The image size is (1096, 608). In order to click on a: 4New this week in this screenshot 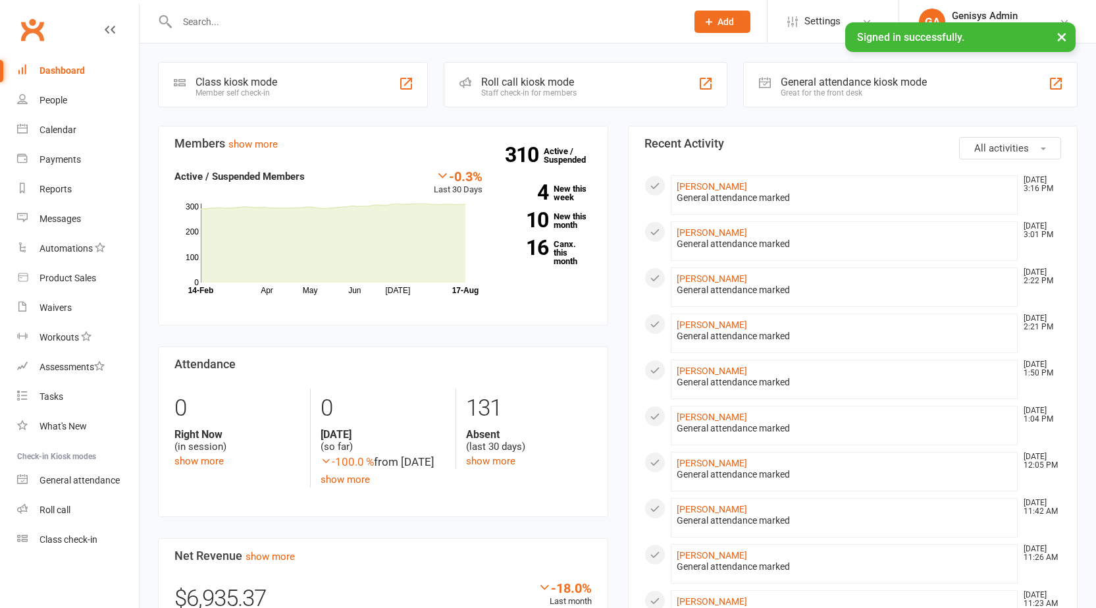, I will do `click(547, 193)`.